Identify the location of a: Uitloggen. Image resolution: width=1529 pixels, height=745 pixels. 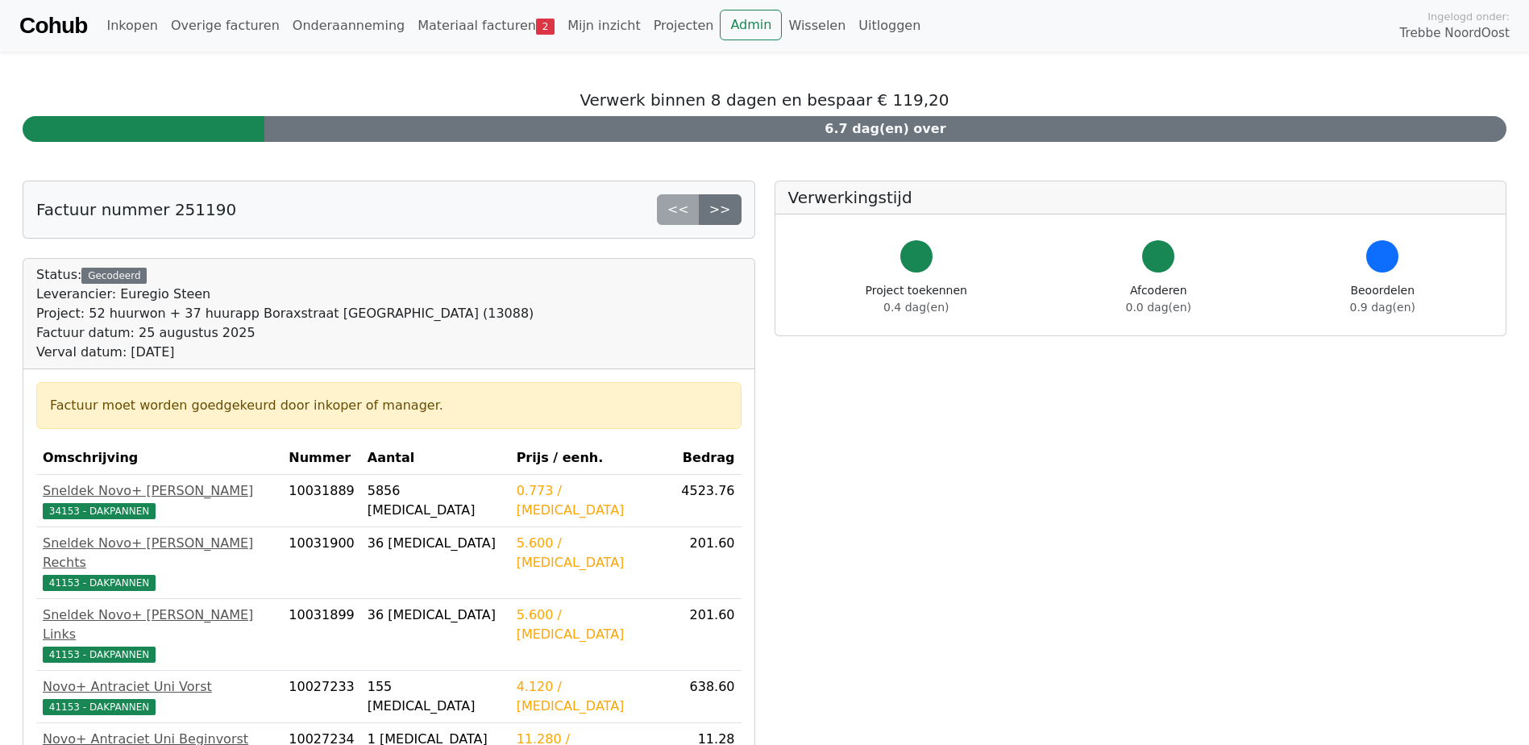
(889, 26).